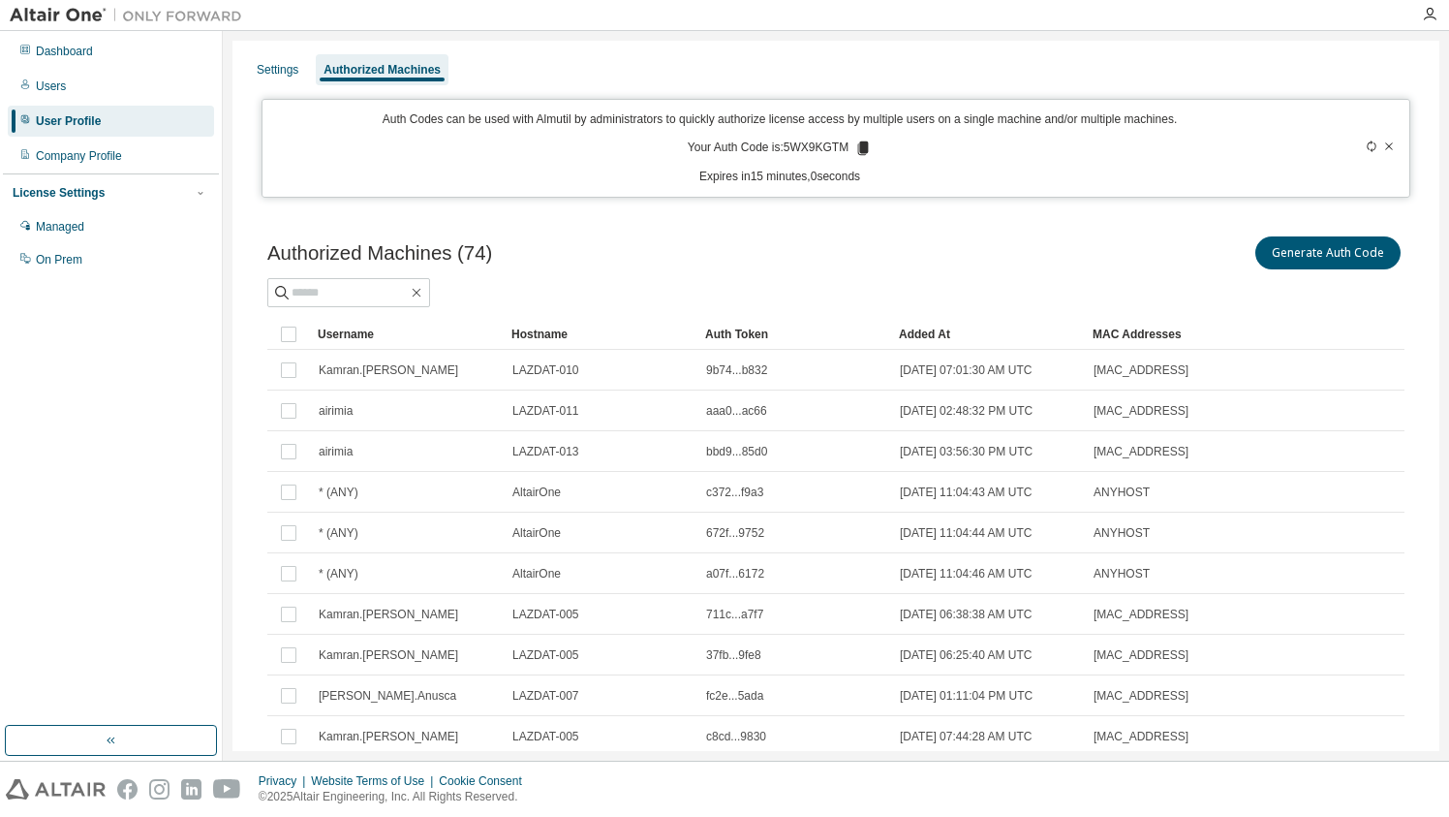 This screenshot has height=817, width=1449. Describe the element at coordinates (1328, 253) in the screenshot. I see `button: Generate Auth Code` at that location.